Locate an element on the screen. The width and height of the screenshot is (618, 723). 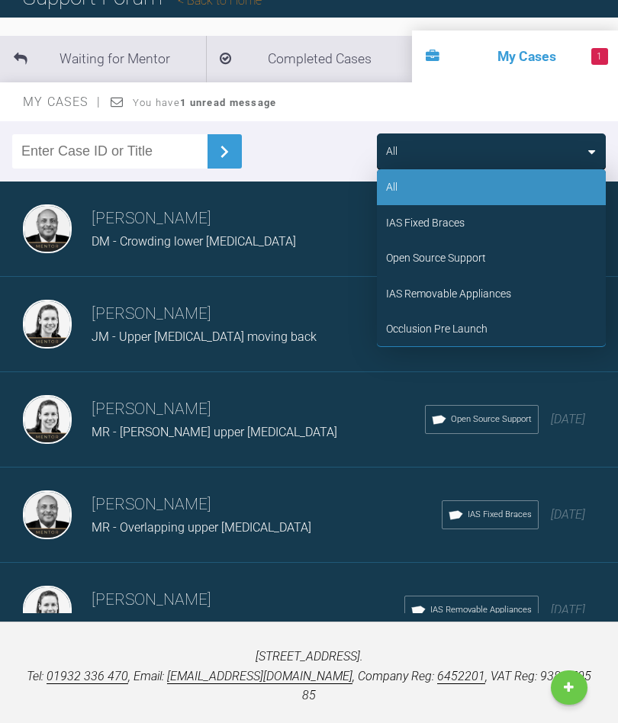
span: 1 is located at coordinates (600, 56).